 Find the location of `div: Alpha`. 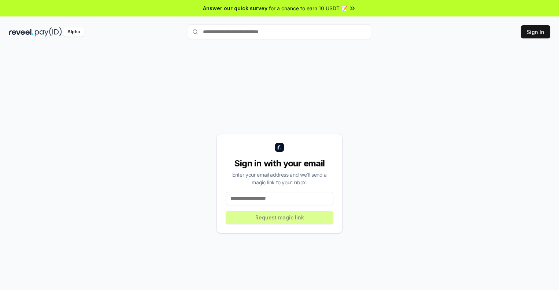

div: Alpha is located at coordinates (74, 32).